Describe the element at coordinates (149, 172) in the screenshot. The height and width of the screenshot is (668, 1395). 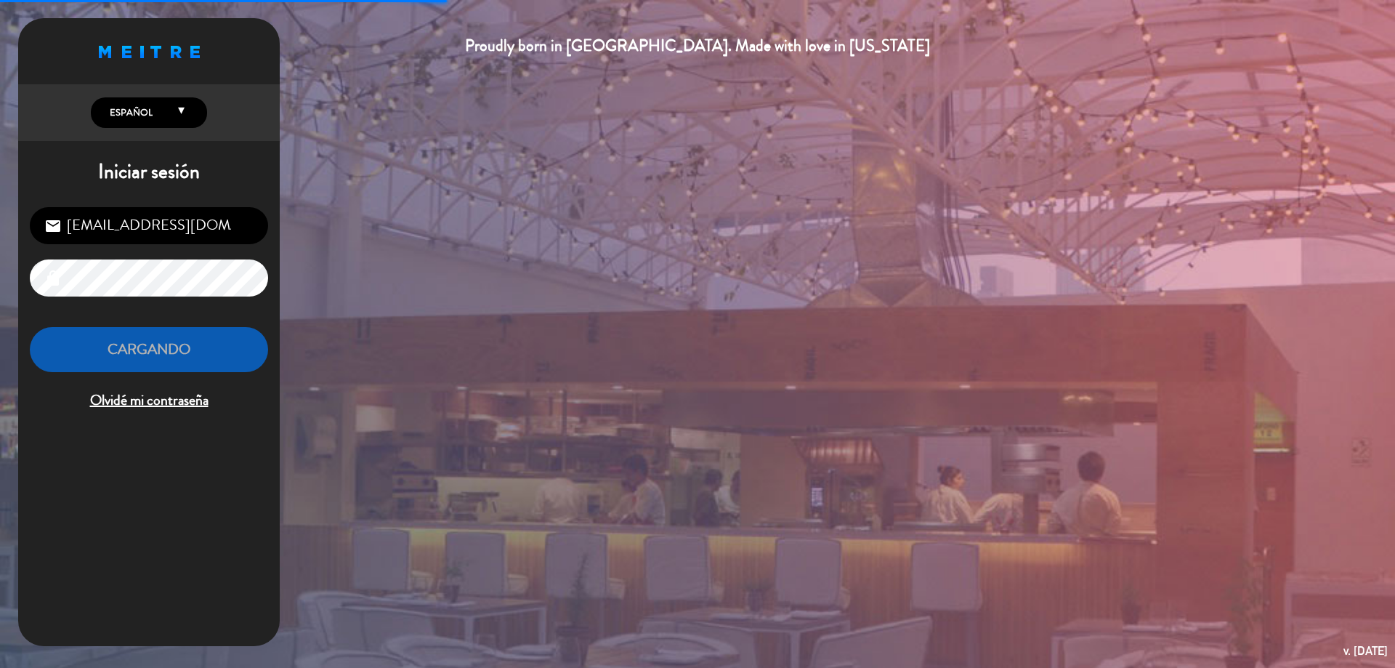
I see `h1: Iniciar sesión` at that location.